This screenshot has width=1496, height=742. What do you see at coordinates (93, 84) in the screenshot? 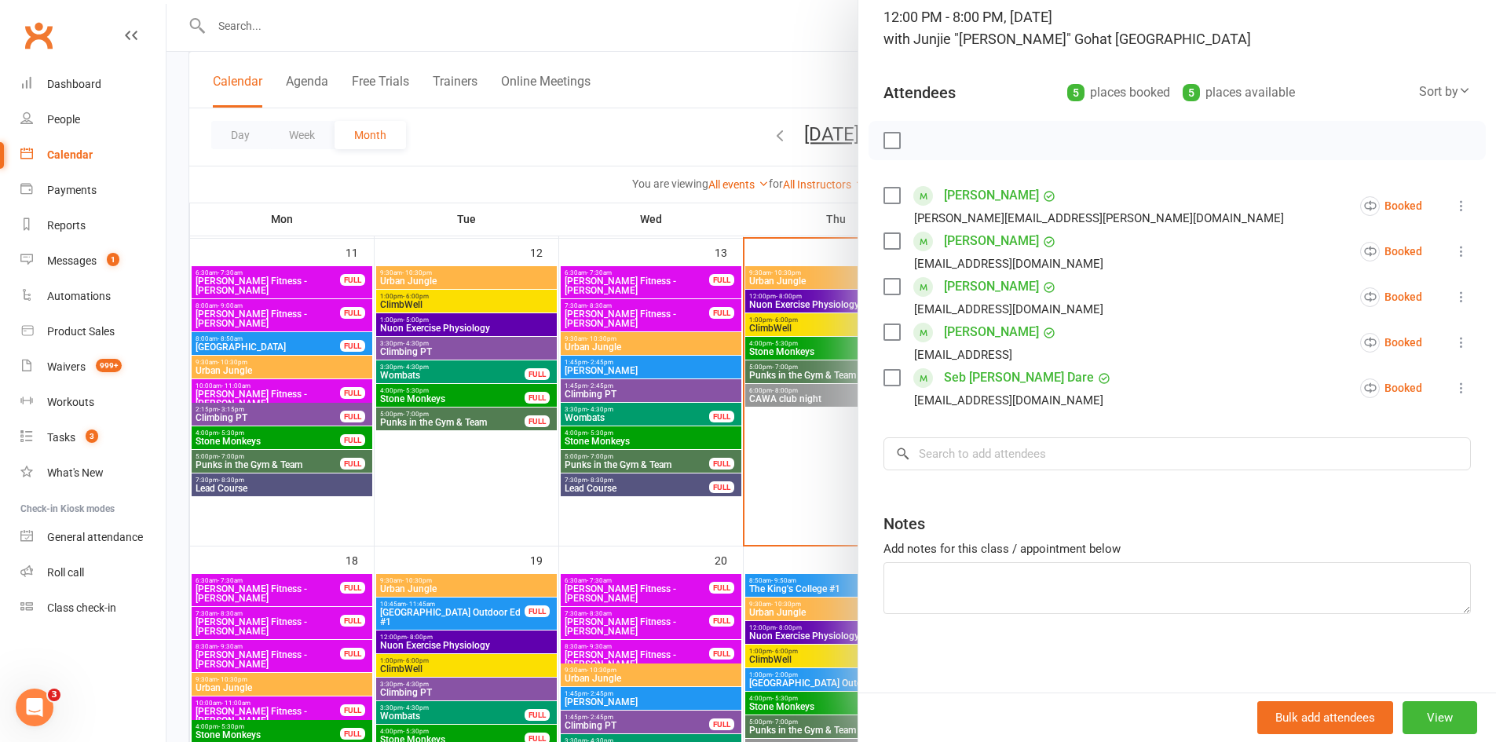
I see `a: Dashboard` at bounding box center [93, 84].